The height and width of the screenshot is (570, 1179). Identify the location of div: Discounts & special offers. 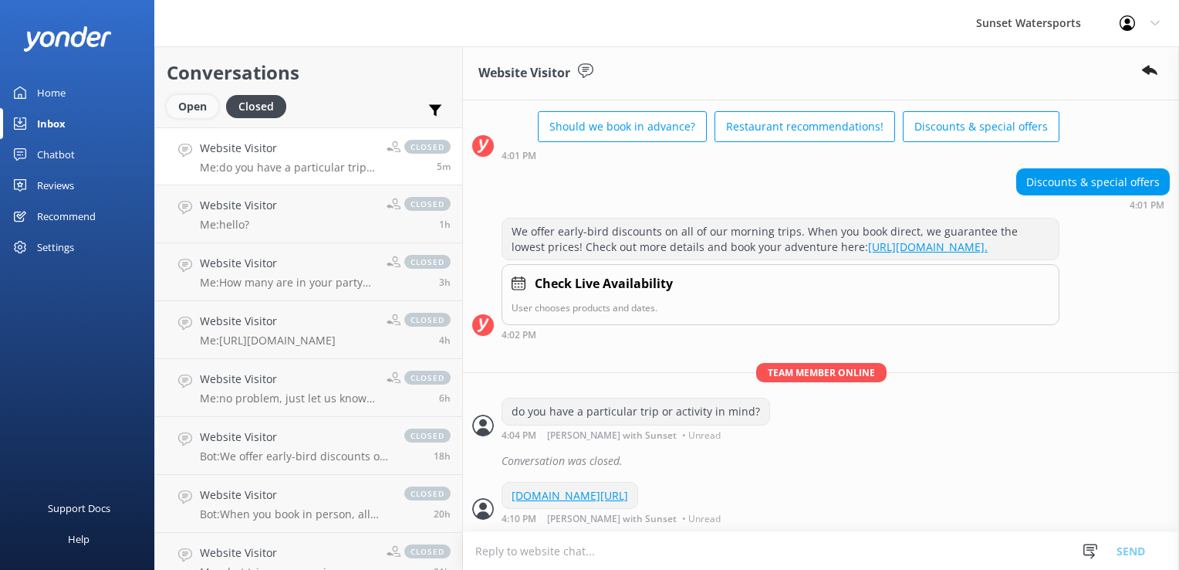
(1093, 182).